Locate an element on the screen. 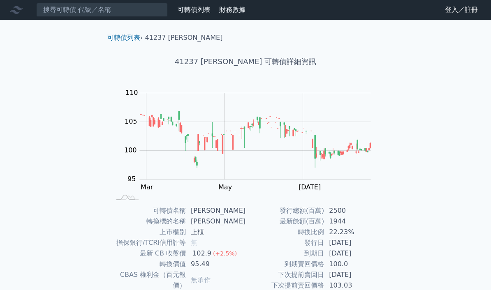 This screenshot has height=290, width=491. tspan: 110 is located at coordinates (131, 92).